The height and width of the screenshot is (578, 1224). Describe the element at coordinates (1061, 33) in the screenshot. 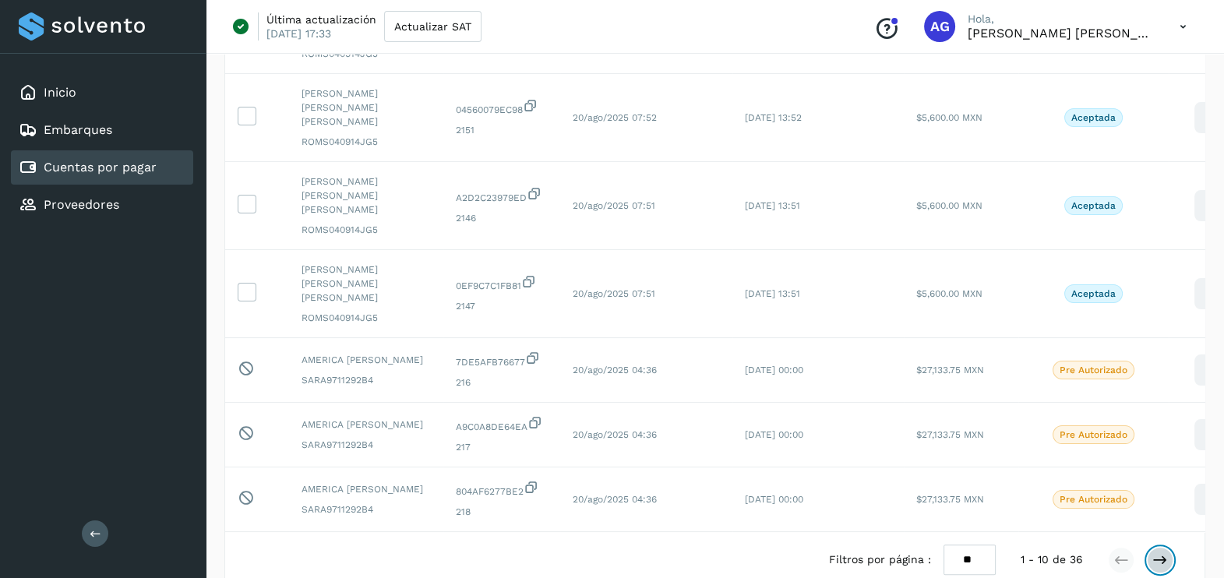

I see `p: Abigail Gonzalez Leon` at that location.